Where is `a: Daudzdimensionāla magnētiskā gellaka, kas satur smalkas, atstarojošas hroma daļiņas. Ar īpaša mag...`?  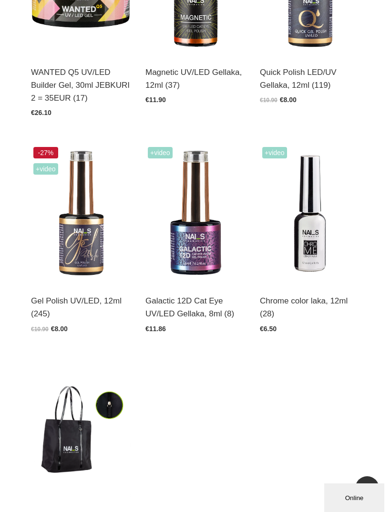
a: Daudzdimensionāla magnētiskā gellaka, kas satur smalkas, atstarojošas hroma daļiņas. Ar īpaša mag... is located at coordinates (195, 213).